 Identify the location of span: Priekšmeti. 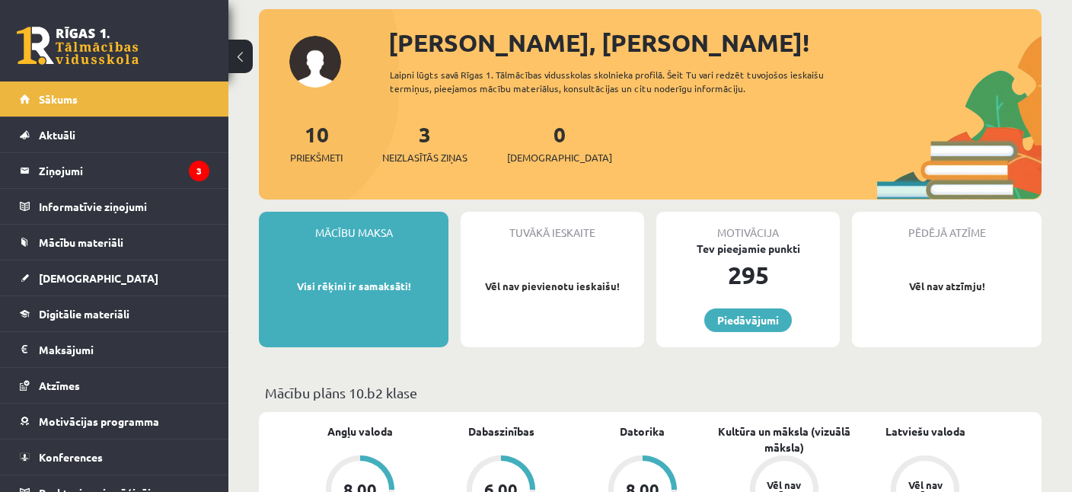
(316, 158).